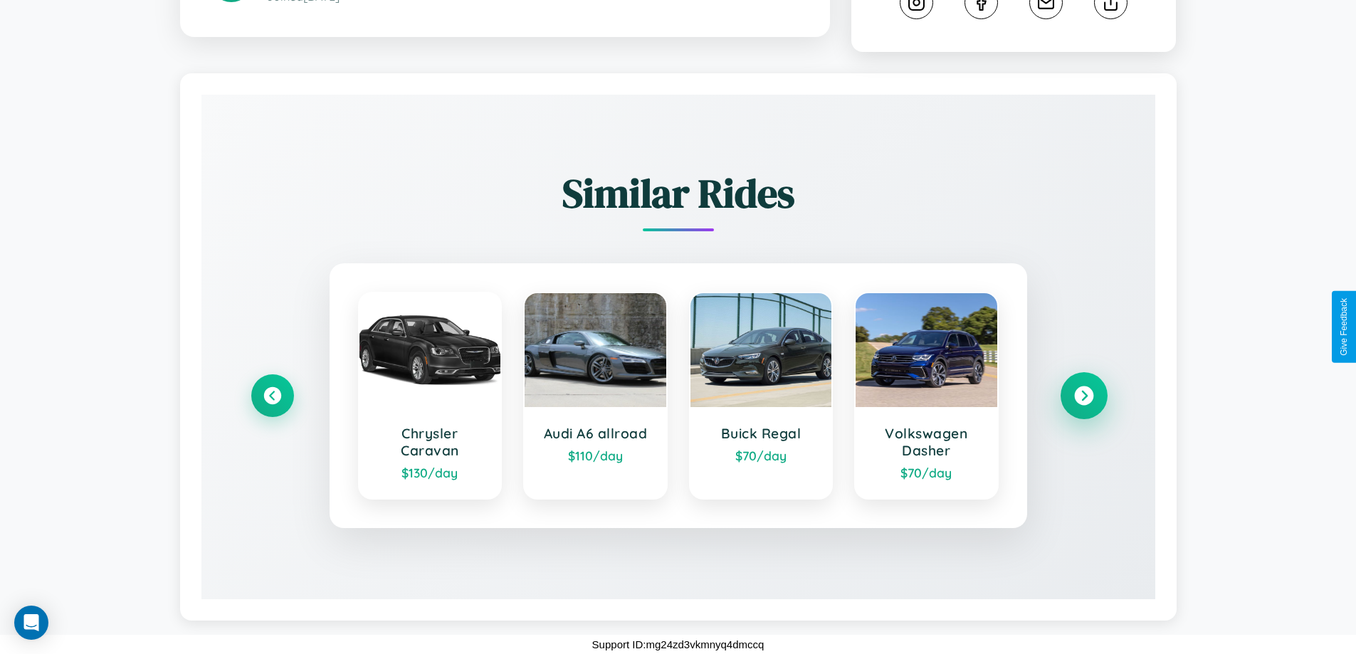  I want to click on h3: Buick Regal, so click(761, 433).